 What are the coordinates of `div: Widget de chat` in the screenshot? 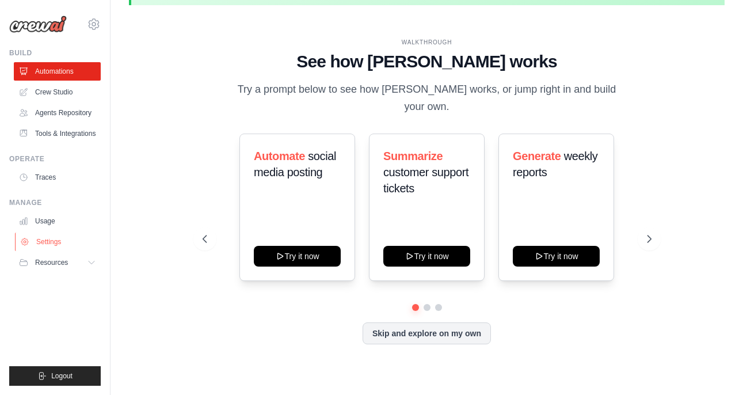 It's located at (715, 367).